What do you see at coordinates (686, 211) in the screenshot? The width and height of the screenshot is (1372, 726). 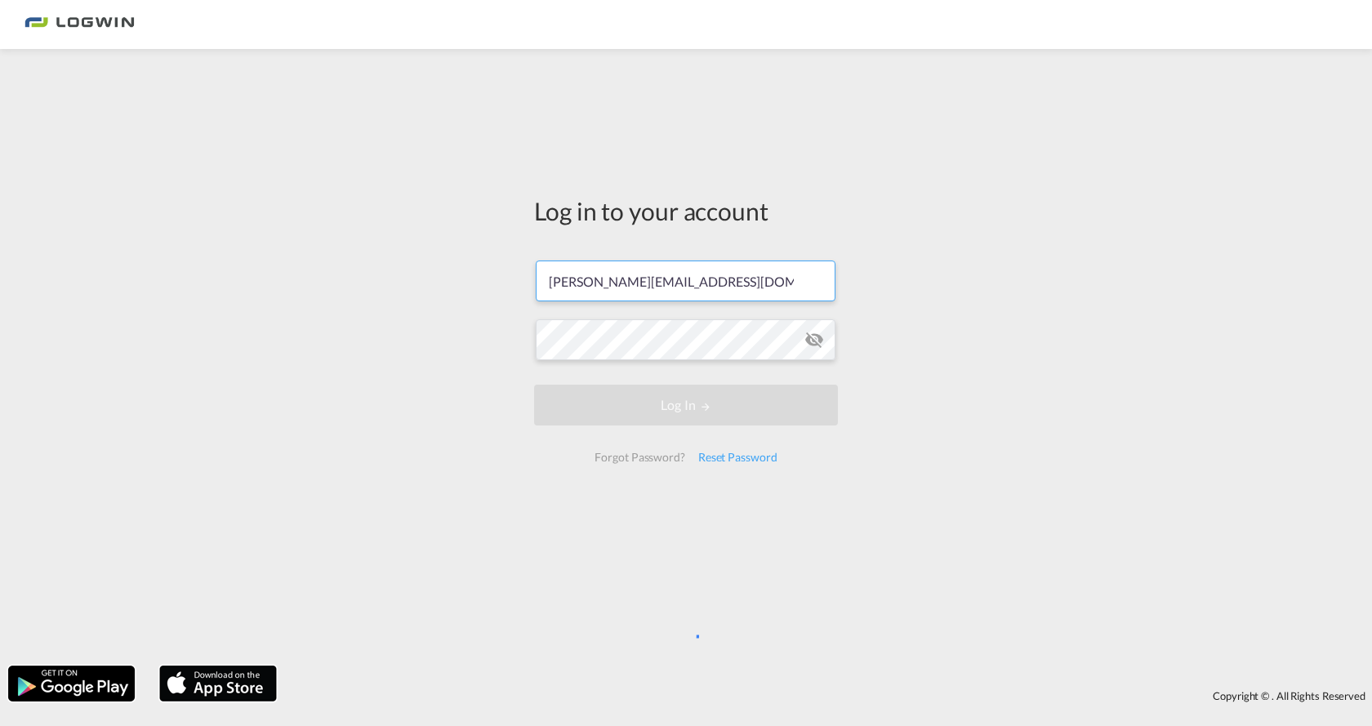 I see `div: Log in to your account` at bounding box center [686, 211].